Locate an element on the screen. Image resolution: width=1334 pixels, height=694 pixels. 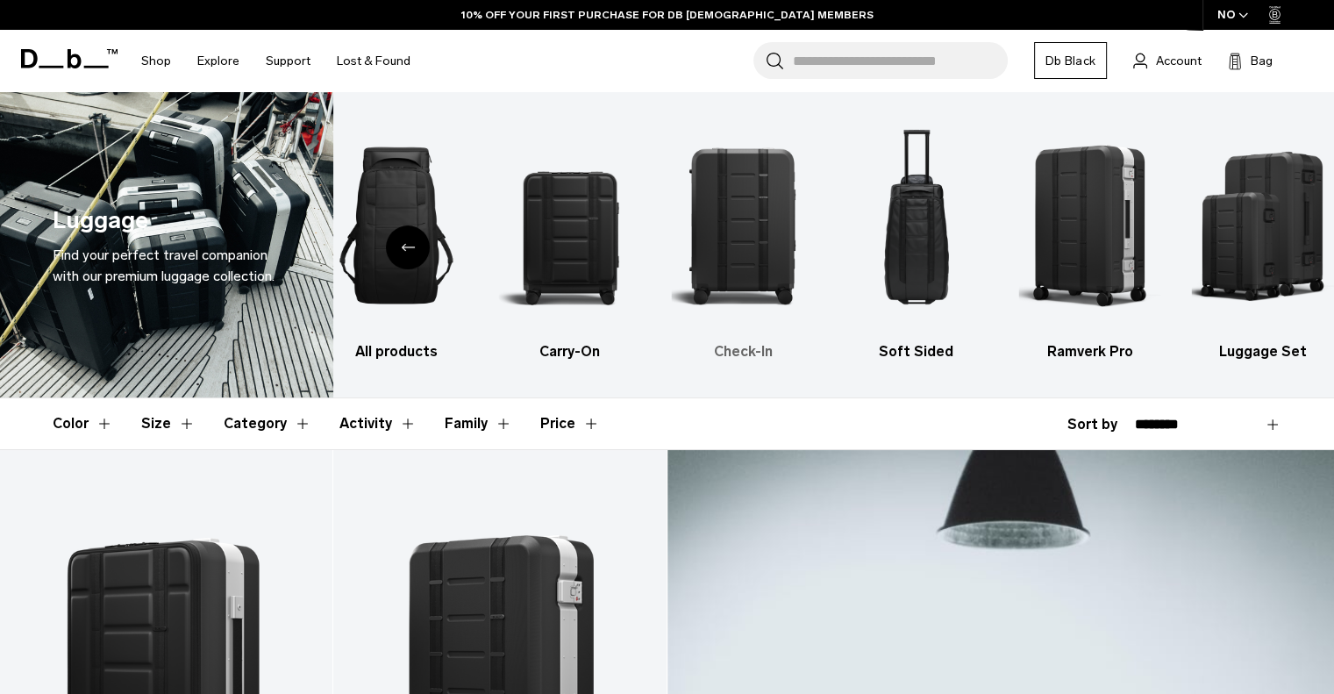
a: Db Check-In is located at coordinates (743, 240).